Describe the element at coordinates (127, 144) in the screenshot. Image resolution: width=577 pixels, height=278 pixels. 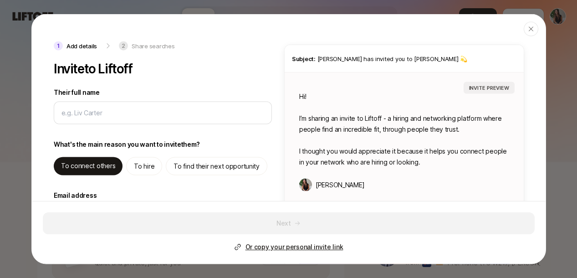
I see `p: What's the main reason you want to invite them ?` at that location.